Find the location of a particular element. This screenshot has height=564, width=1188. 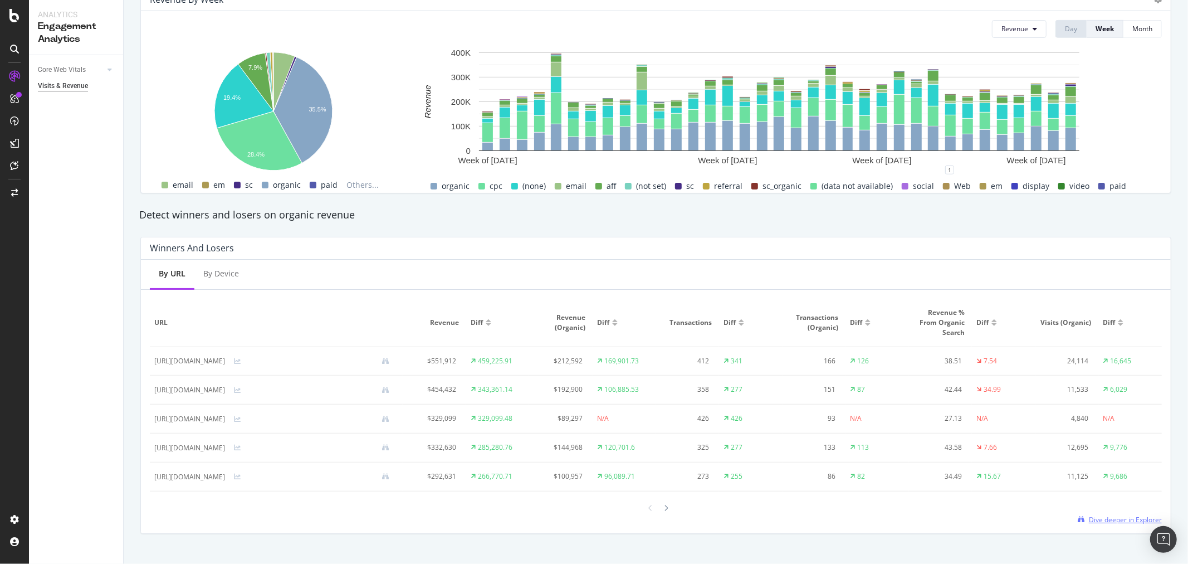

div: 11,533 is located at coordinates (1065, 389).